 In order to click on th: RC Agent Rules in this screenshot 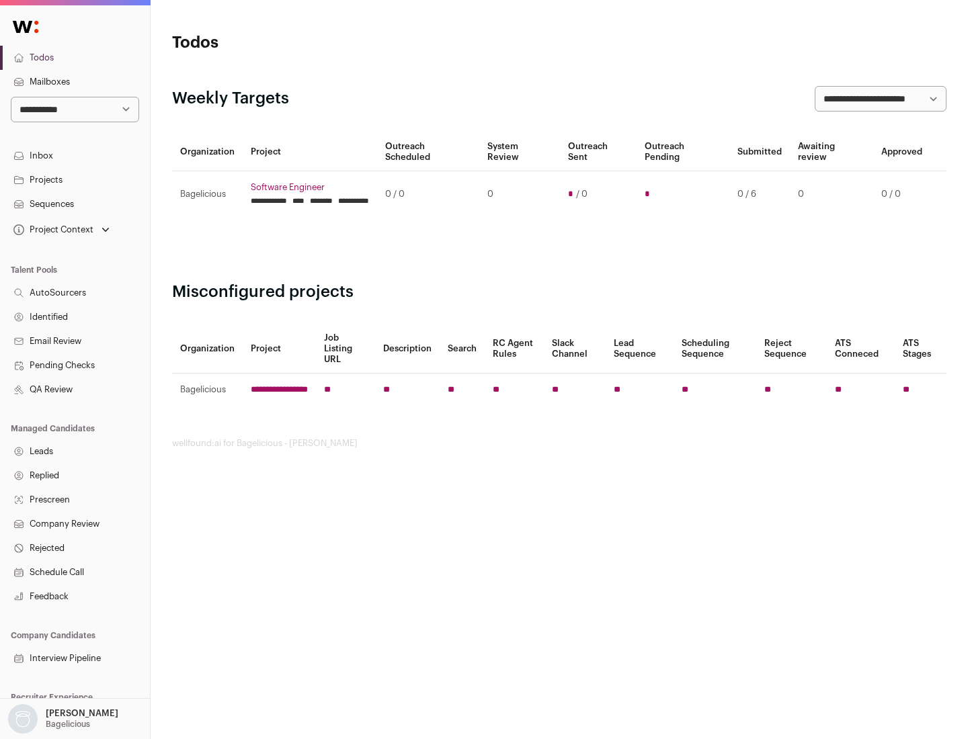, I will do `click(514, 349)`.